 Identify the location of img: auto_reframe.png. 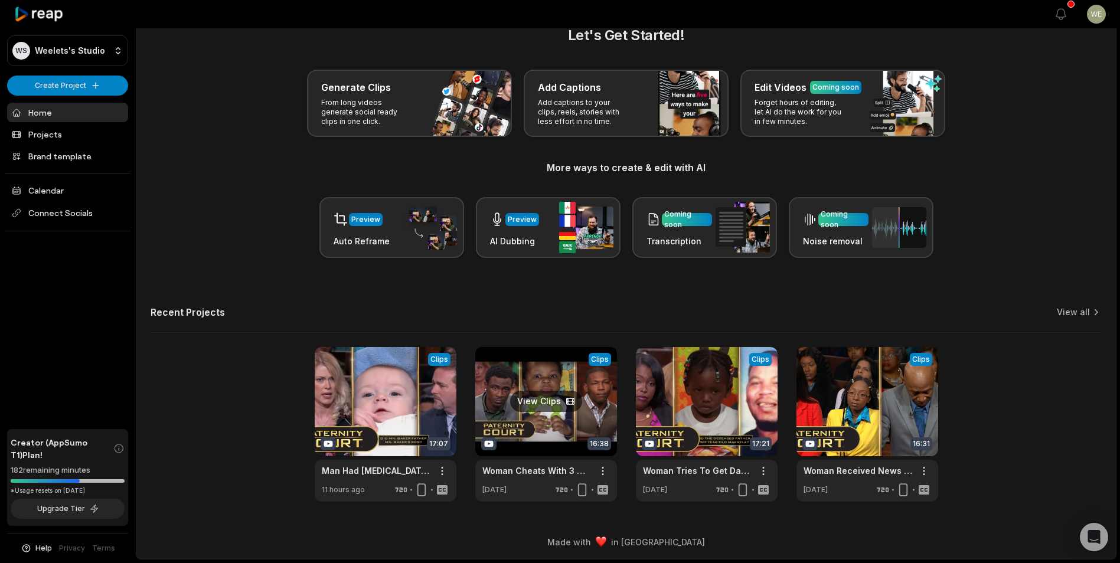
(430, 228).